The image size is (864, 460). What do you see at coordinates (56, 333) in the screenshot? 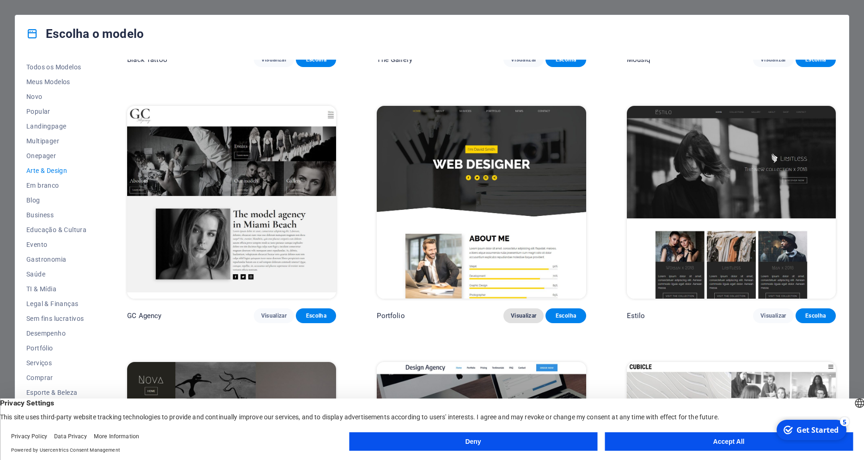
I see `button: Desempenho` at bounding box center [56, 333].